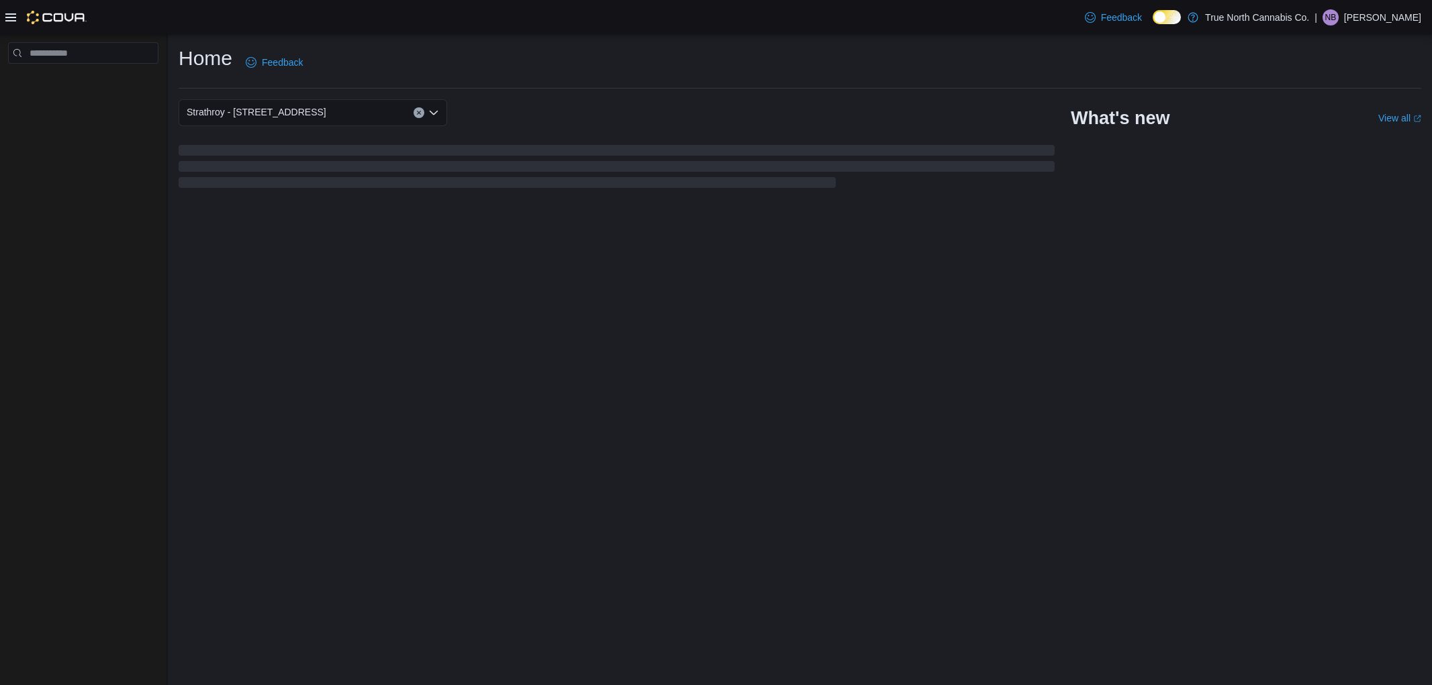  What do you see at coordinates (83, 83) in the screenshot?
I see `nav: Complex example` at bounding box center [83, 83].